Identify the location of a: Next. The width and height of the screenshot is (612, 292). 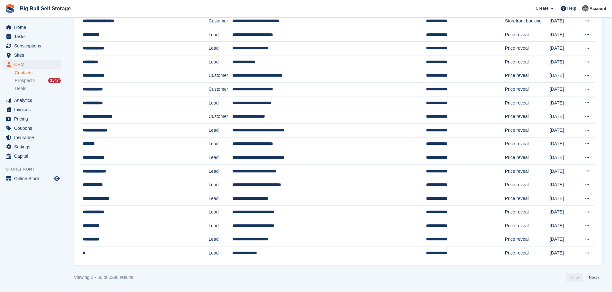
(594, 278).